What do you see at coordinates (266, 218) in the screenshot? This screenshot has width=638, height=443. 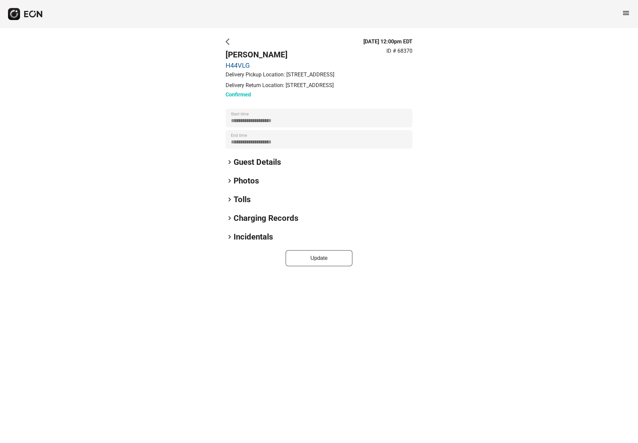 I see `h2: Charging Records` at bounding box center [266, 218].